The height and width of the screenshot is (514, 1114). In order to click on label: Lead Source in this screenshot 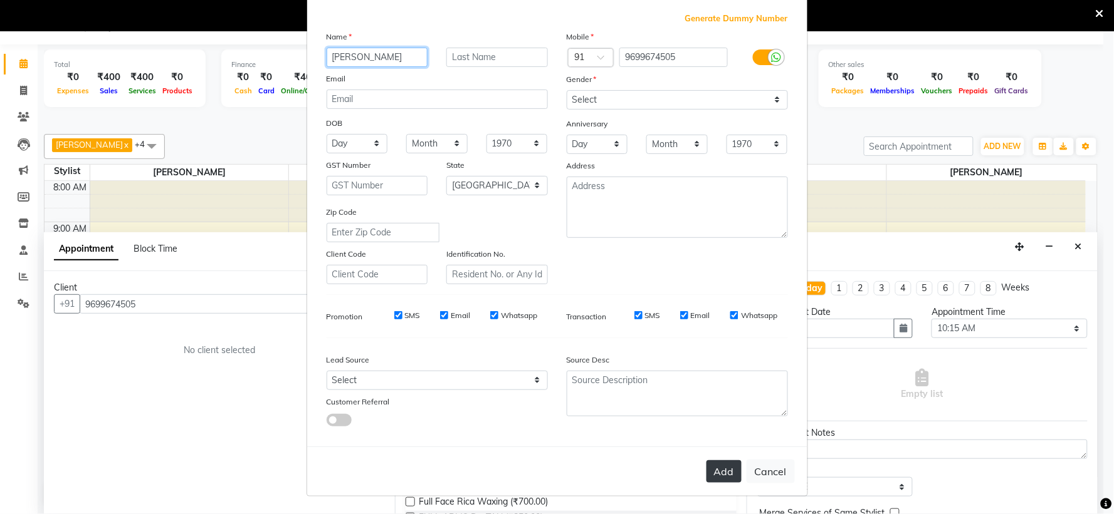, I will do `click(348, 360)`.